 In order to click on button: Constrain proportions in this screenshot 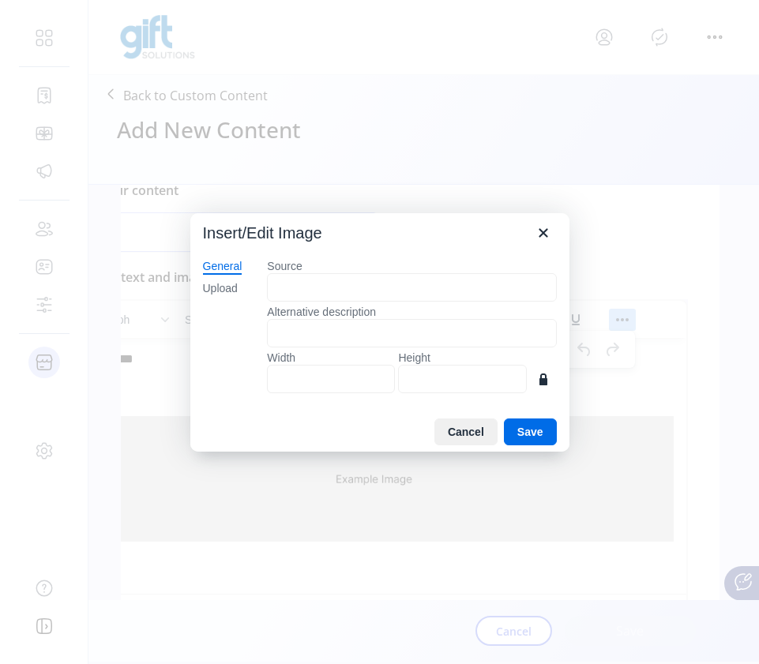, I will do `click(543, 379)`.